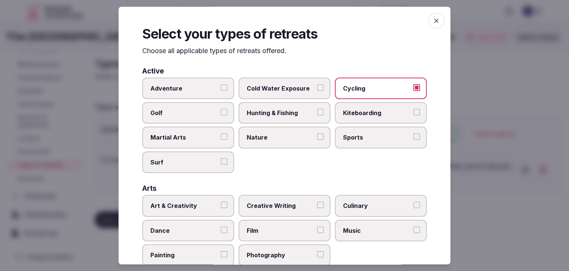 This screenshot has height=271, width=569. What do you see at coordinates (281, 88) in the screenshot?
I see `span: Cold Water Exposure` at bounding box center [281, 88].